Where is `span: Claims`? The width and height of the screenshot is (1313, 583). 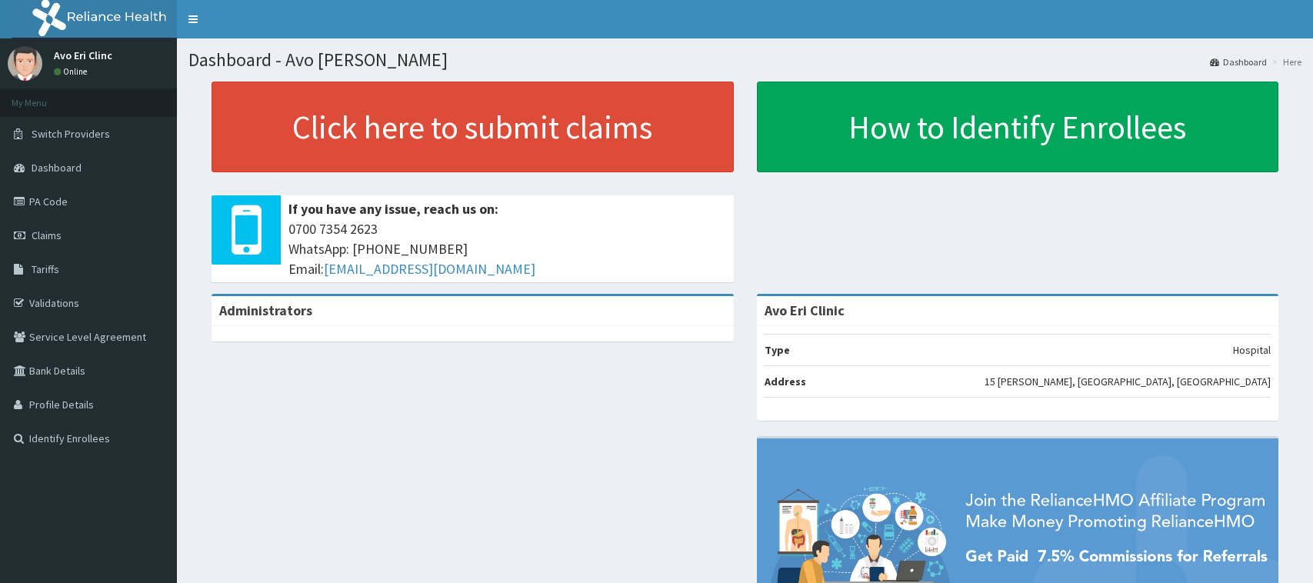 span: Claims is located at coordinates (46, 235).